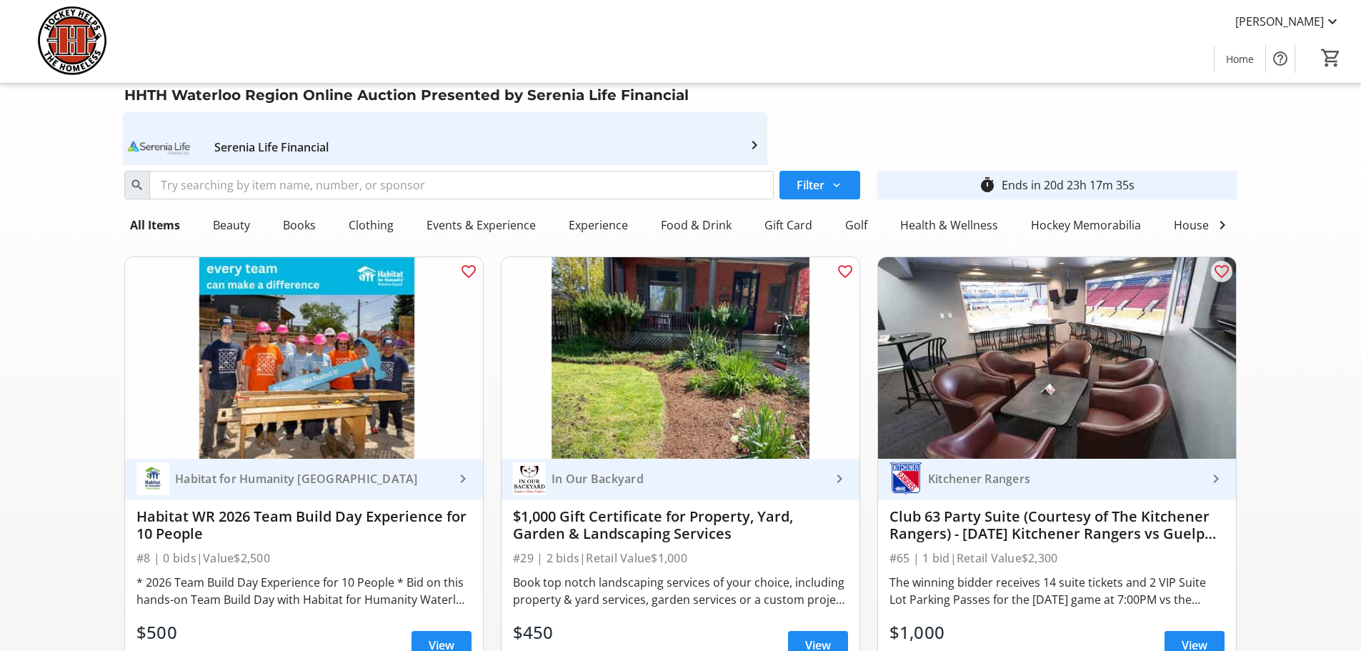 The width and height of the screenshot is (1361, 651). What do you see at coordinates (155, 225) in the screenshot?
I see `div: All Items` at bounding box center [155, 225].